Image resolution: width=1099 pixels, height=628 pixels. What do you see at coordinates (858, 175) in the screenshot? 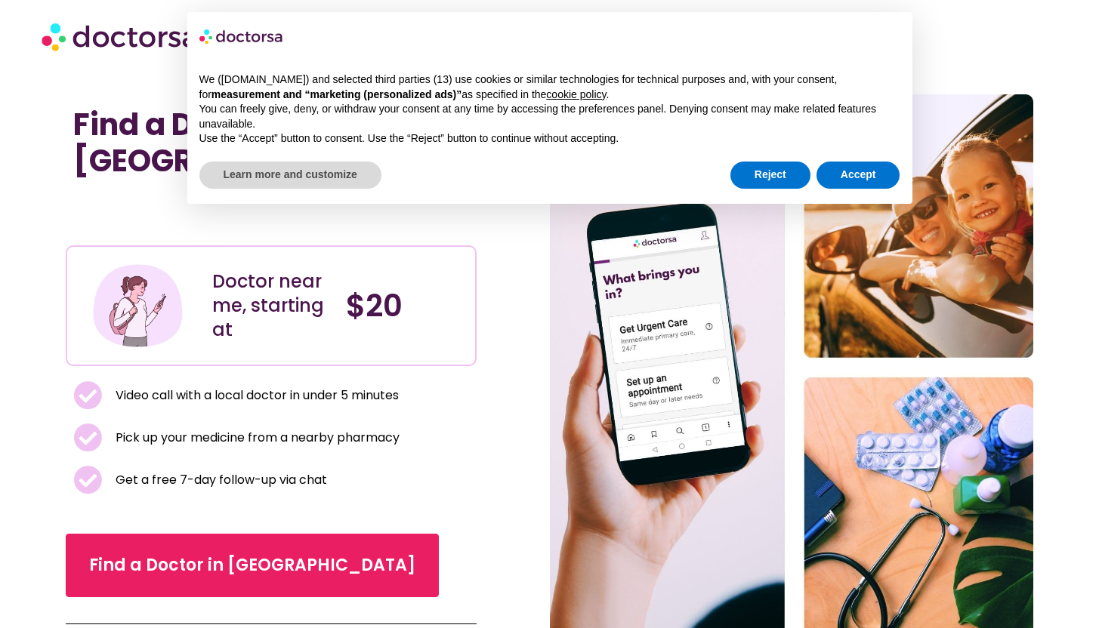
I see `button: Accept` at bounding box center [858, 175].